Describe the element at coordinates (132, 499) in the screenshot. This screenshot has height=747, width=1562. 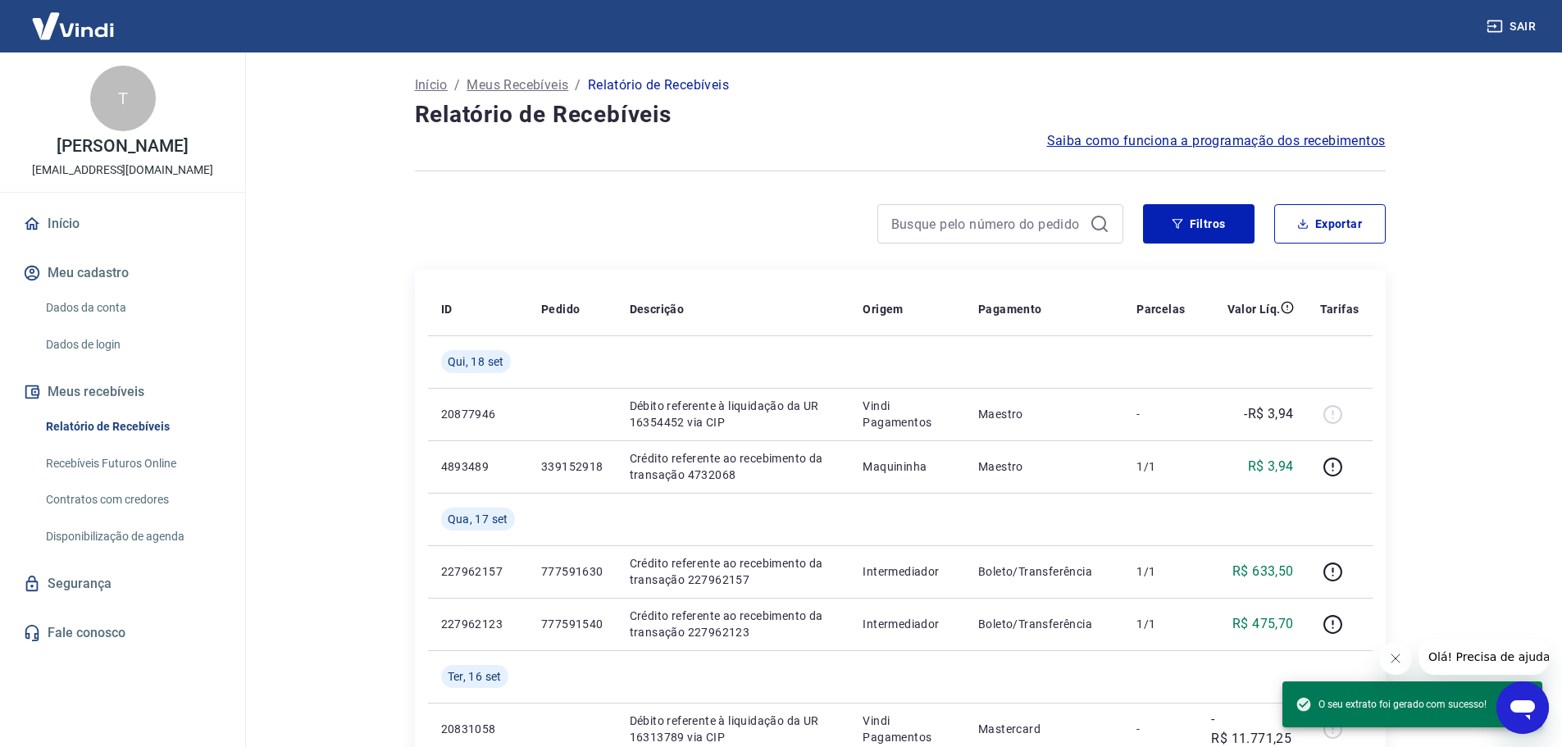
I see `a: Contratos com credores` at that location.